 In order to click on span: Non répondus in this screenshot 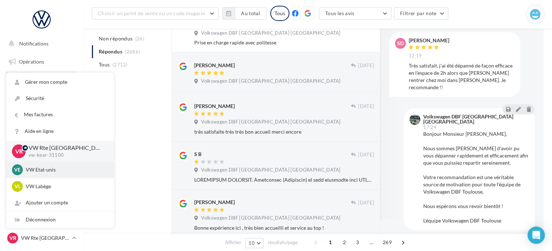, I will do `click(115, 39)`.